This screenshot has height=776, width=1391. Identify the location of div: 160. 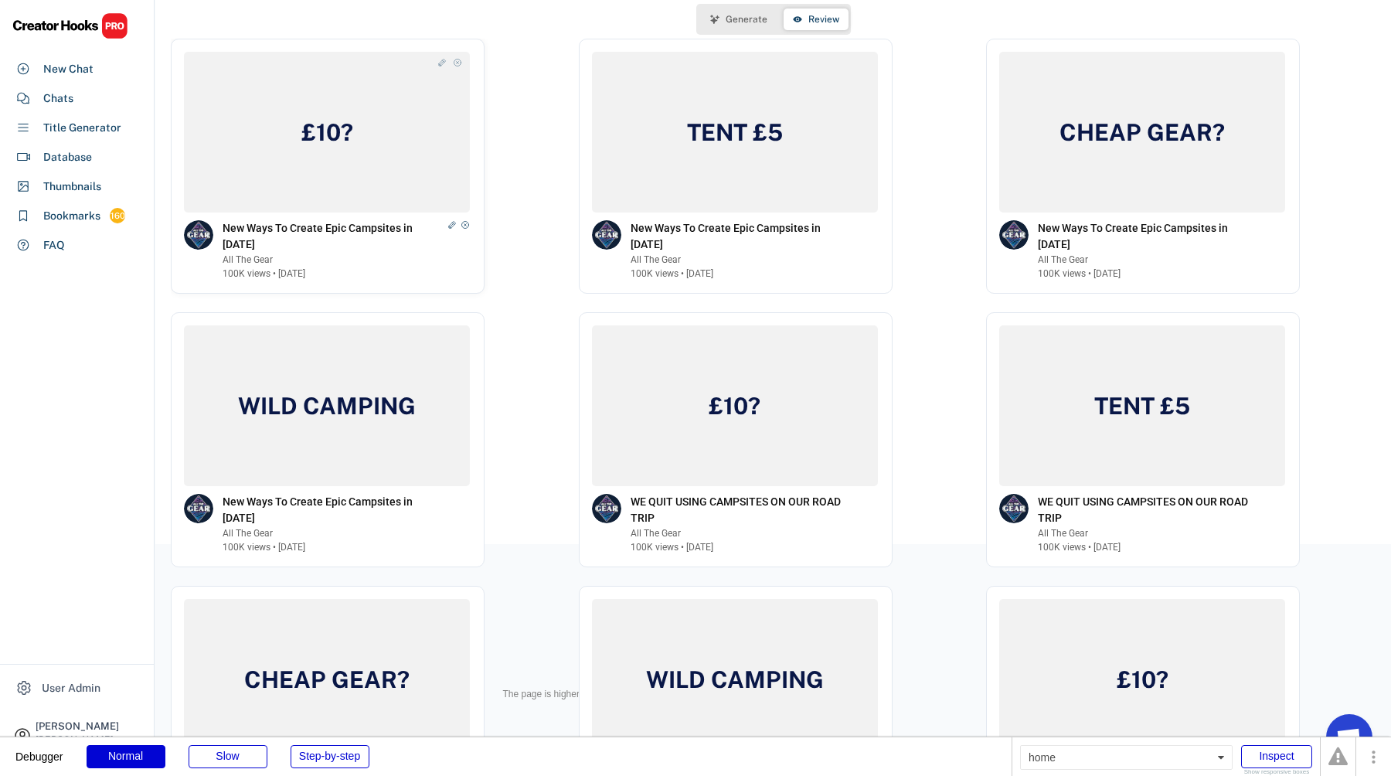
(117, 216).